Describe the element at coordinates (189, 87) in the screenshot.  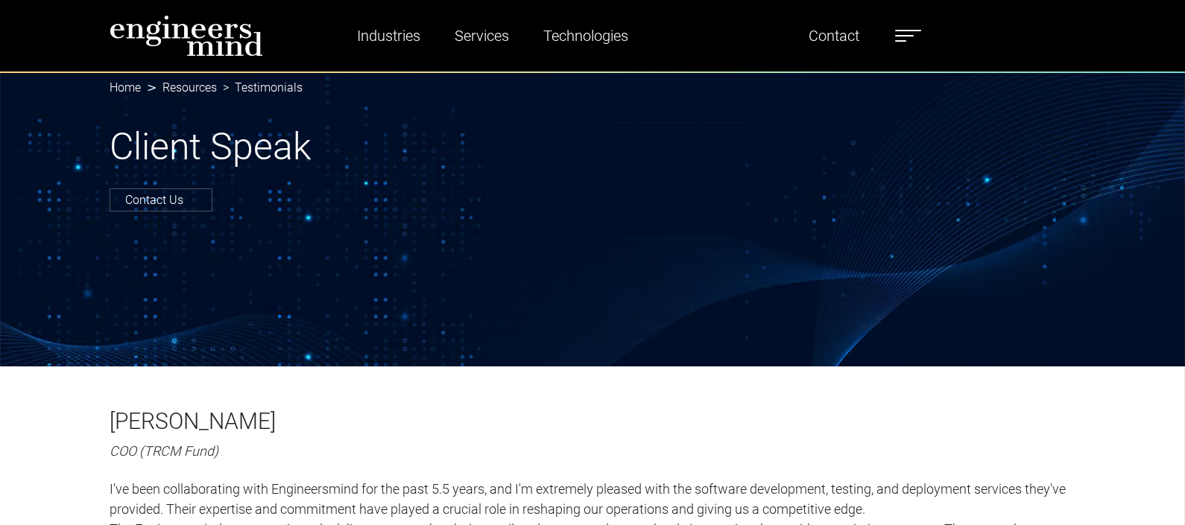
I see `a: Resources` at that location.